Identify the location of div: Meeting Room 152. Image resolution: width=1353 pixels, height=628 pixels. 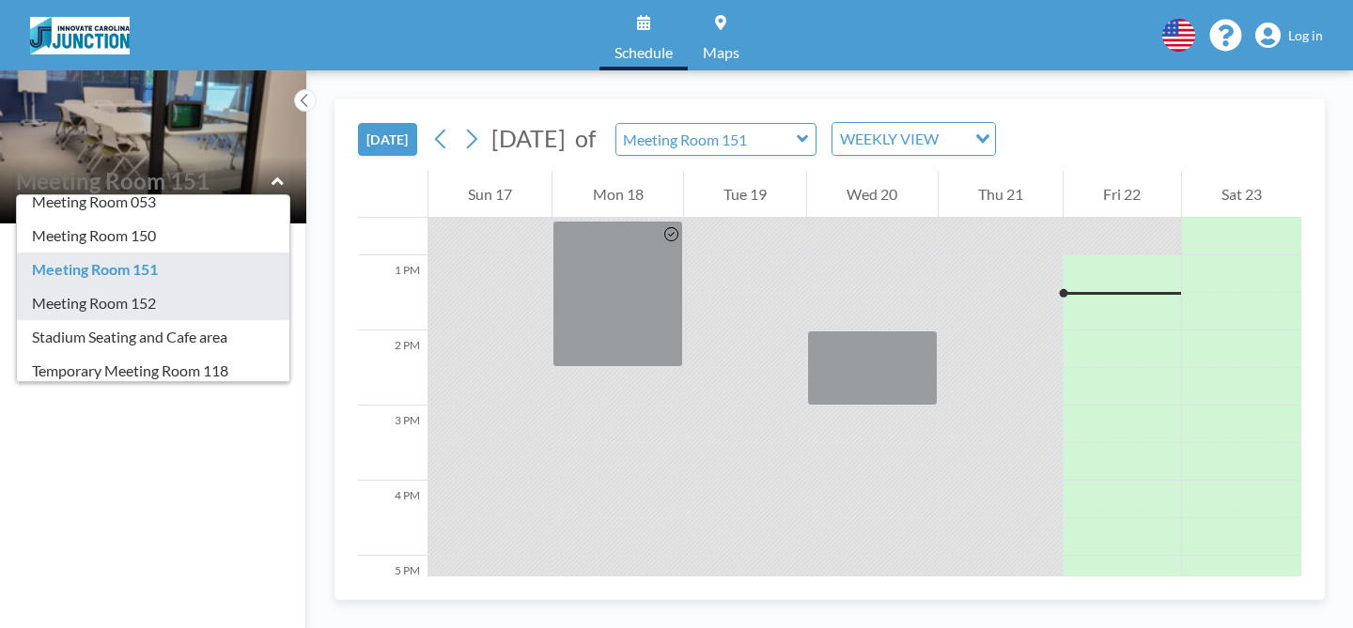
(153, 303).